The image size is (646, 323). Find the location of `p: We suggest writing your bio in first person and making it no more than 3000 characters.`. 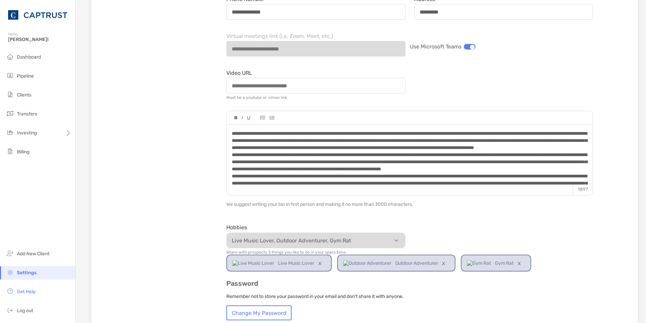

p: We suggest writing your bio in first person and making it no more than 3000 characters. is located at coordinates (410, 204).